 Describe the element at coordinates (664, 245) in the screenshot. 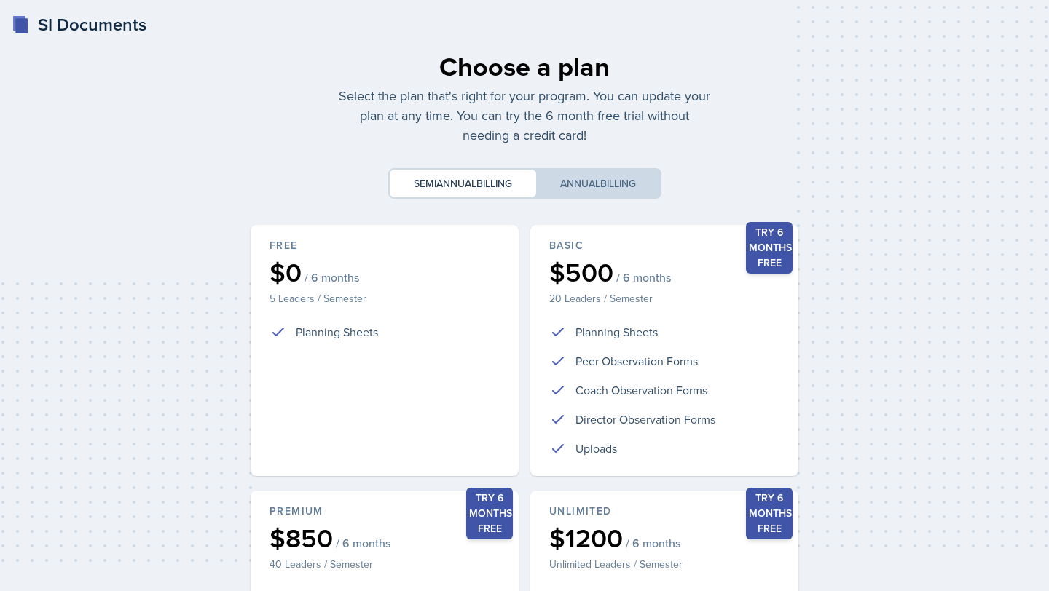

I see `div: Basic` at that location.